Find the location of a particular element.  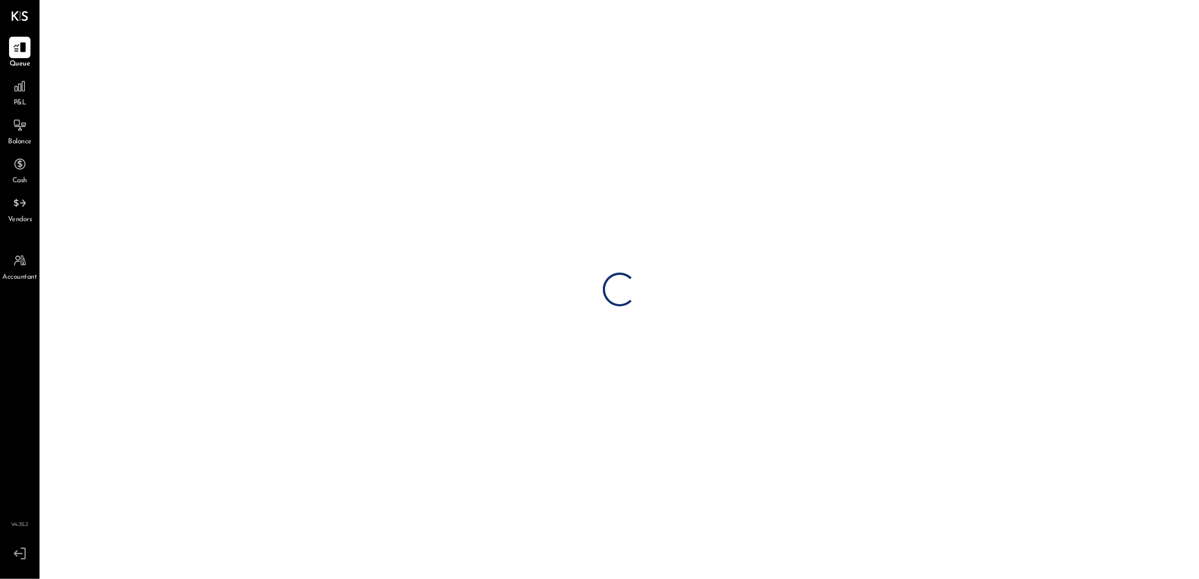

span: Cash is located at coordinates (20, 181).